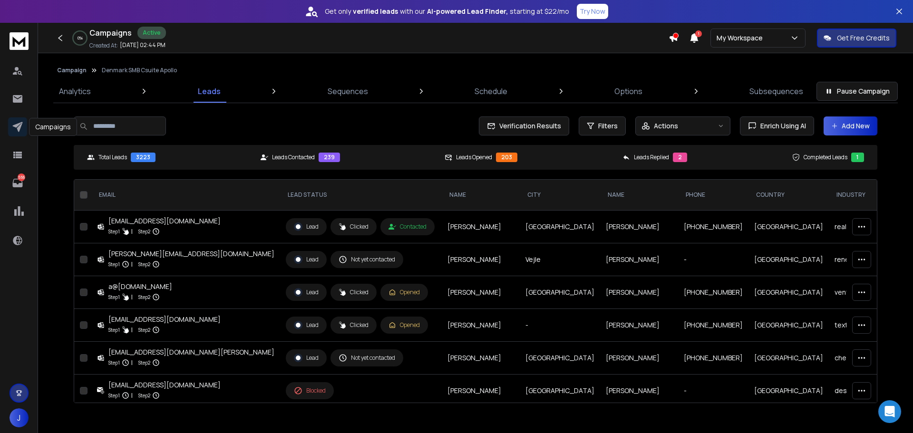  What do you see at coordinates (186, 195) in the screenshot?
I see `th: EMAIL` at bounding box center [186, 195].